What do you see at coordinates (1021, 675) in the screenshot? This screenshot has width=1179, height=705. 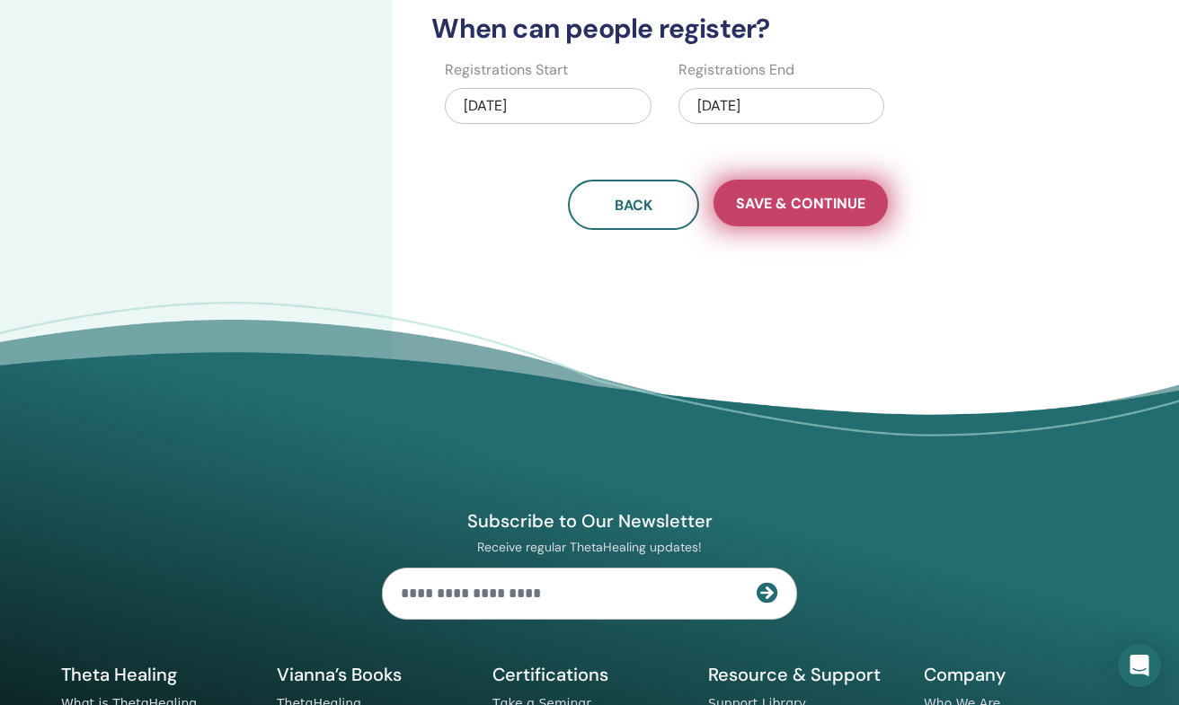 I see `h5: Company` at bounding box center [1021, 675].